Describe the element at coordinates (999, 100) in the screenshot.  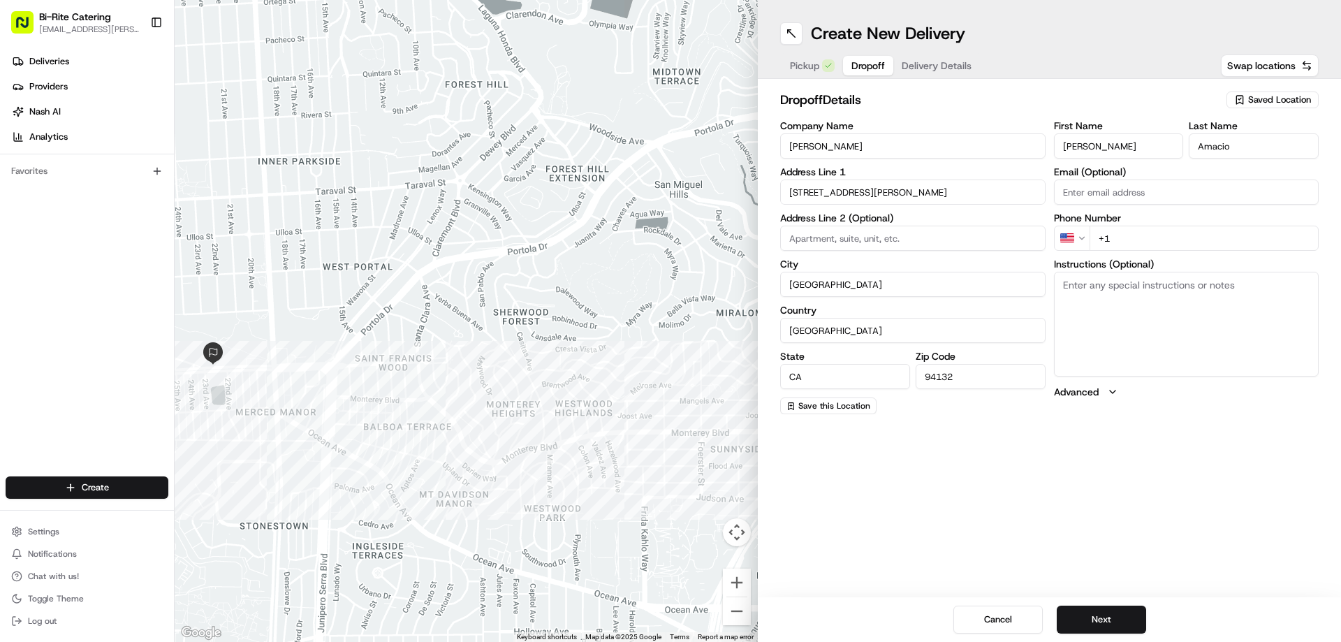
I see `h2: dropoff Details` at that location.